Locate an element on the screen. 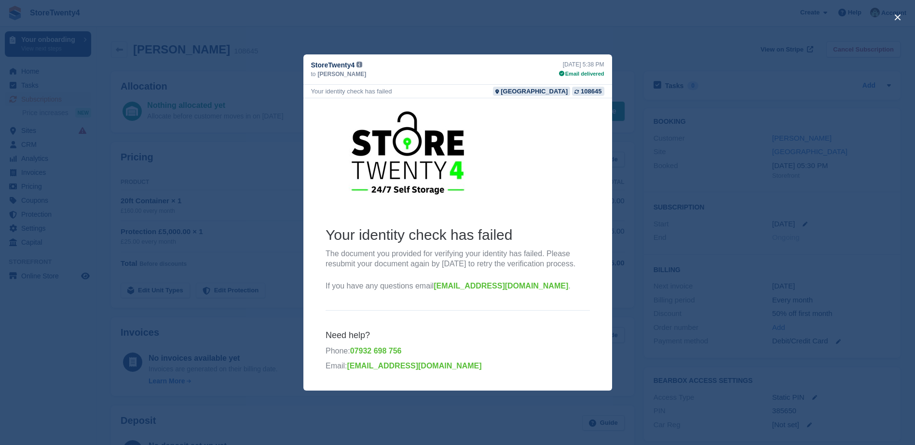 The width and height of the screenshot is (915, 445). p: The document you provided for verifying your identity has failed. Please resubmit your document a... is located at coordinates (154, 161).